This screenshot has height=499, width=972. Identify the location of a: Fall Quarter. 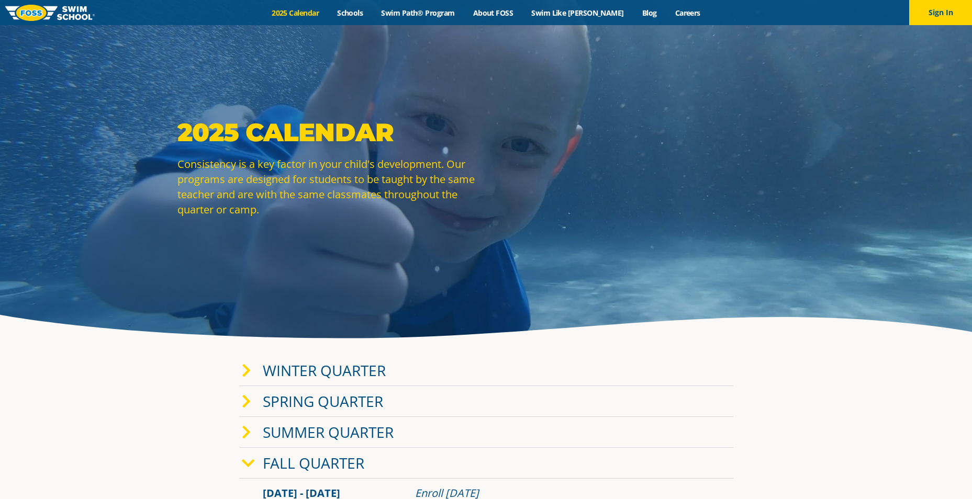
(314, 463).